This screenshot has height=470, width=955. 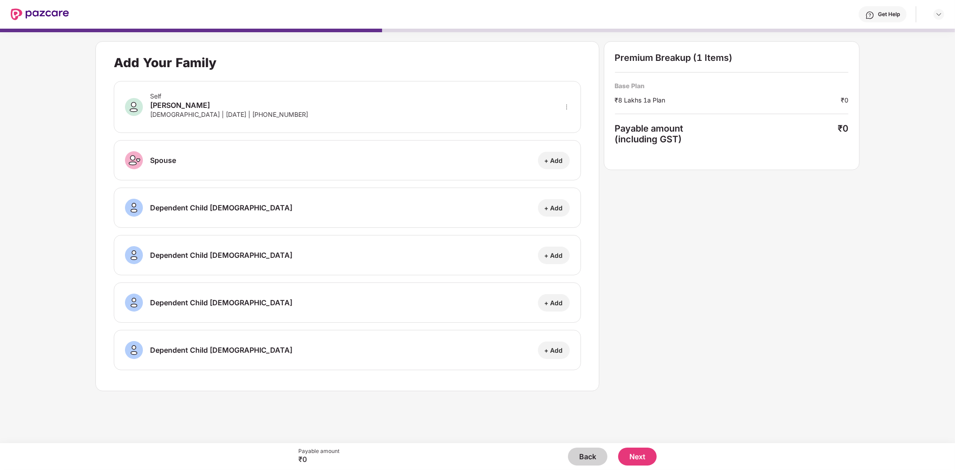 What do you see at coordinates (889, 14) in the screenshot?
I see `div: Get Help` at bounding box center [889, 14].